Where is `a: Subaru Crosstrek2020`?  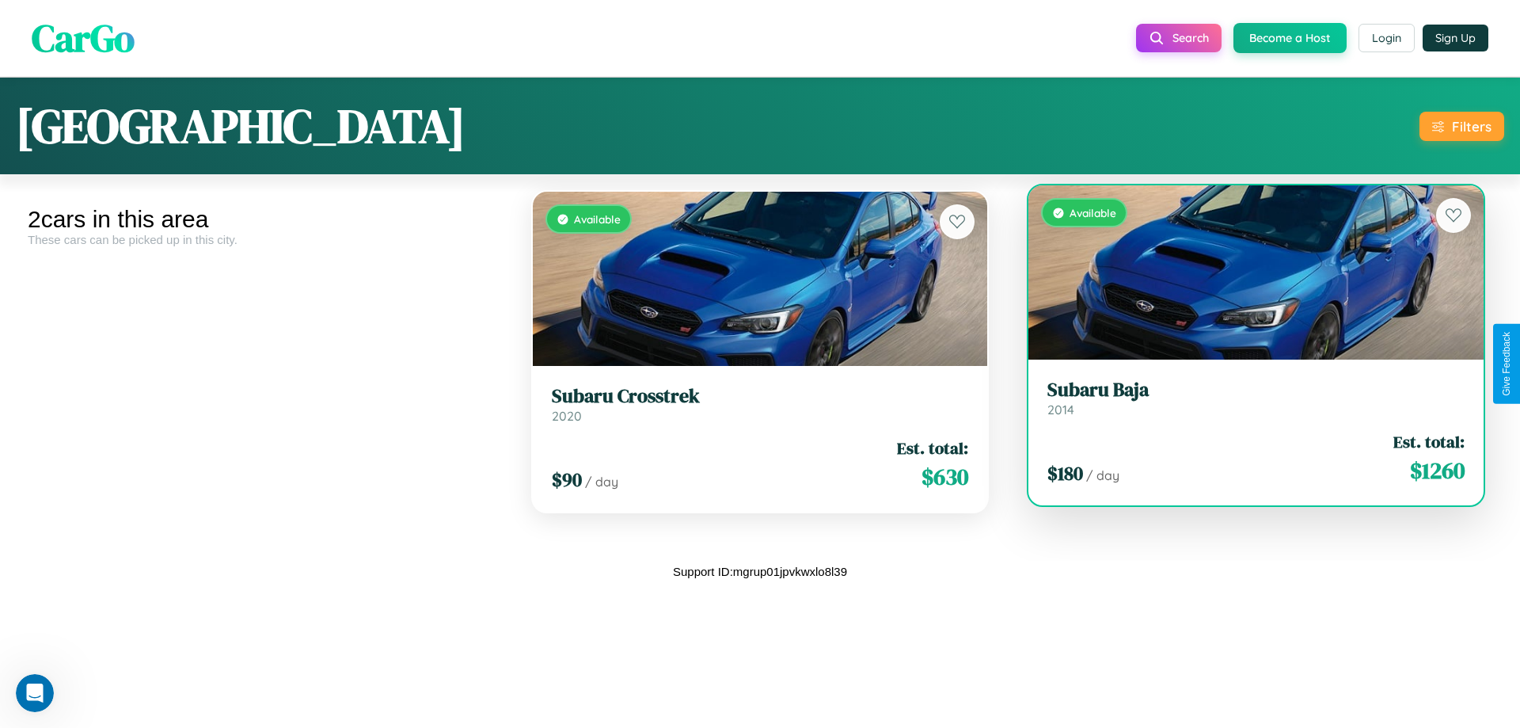
a: Subaru Crosstrek2020 is located at coordinates (760, 404).